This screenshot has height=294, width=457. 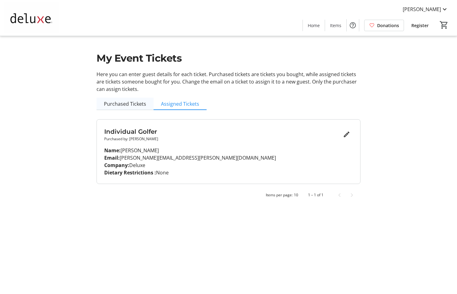 What do you see at coordinates (335, 25) in the screenshot?
I see `a: Items` at bounding box center [335, 25].